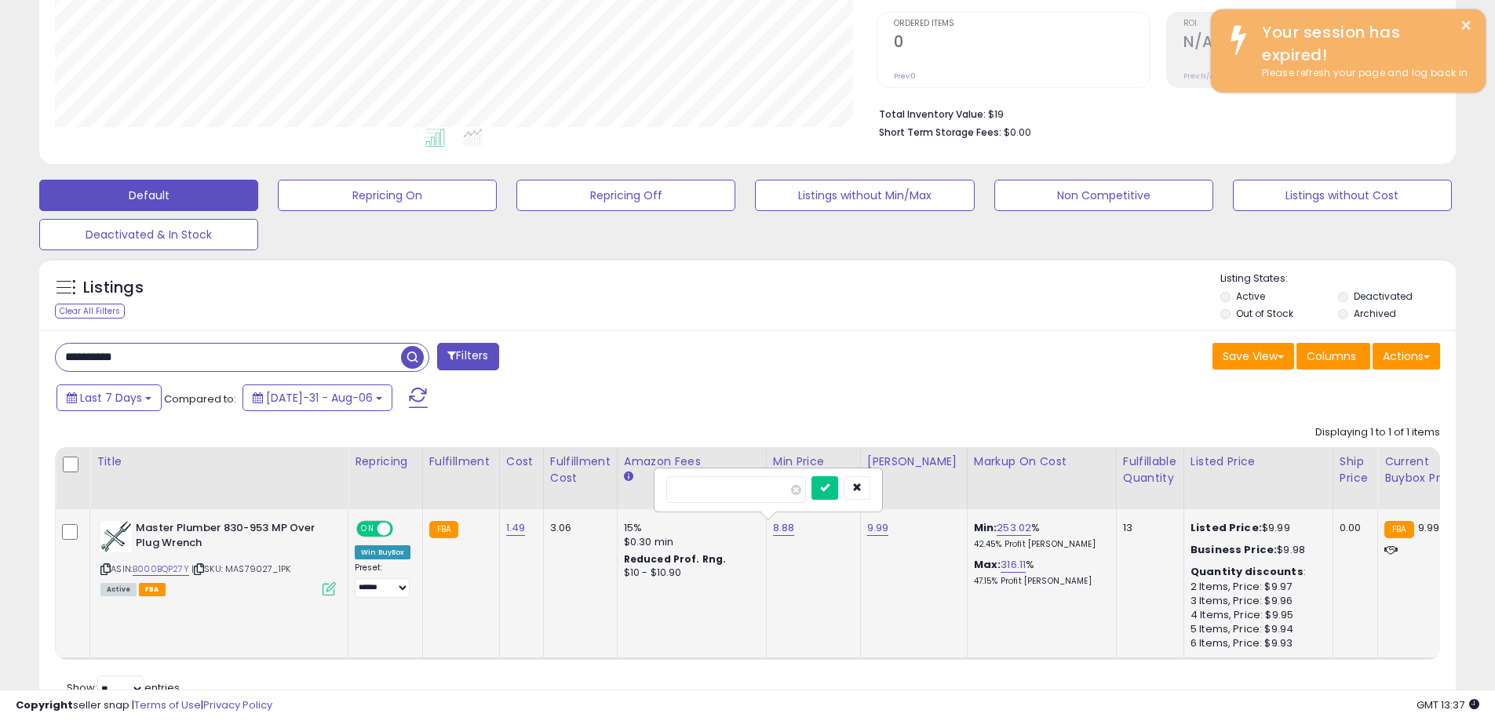 The image size is (1495, 721). What do you see at coordinates (516, 528) in the screenshot?
I see `a: 1.49` at bounding box center [516, 528].